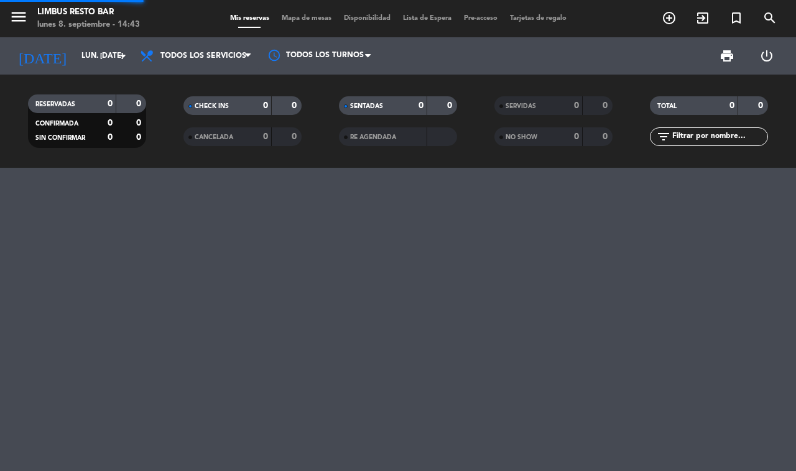 Image resolution: width=796 pixels, height=471 pixels. I want to click on span: RESERVADAS, so click(55, 104).